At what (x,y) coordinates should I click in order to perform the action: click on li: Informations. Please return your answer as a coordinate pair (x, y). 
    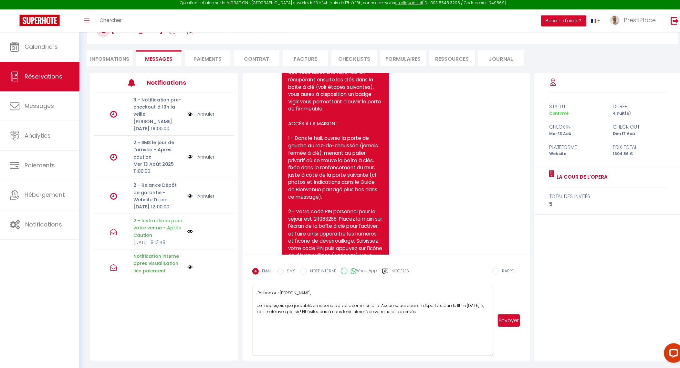
    Looking at the image, I should click on (109, 61).